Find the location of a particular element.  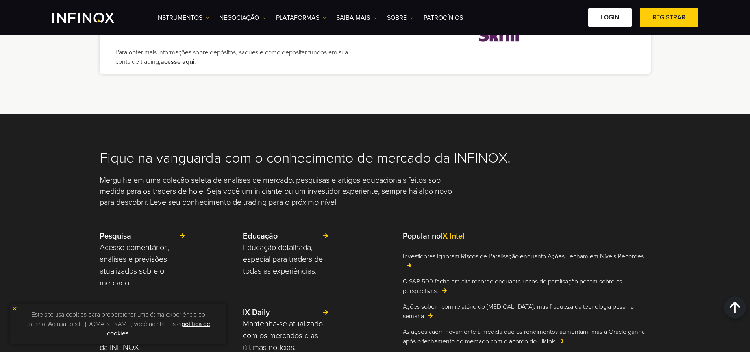

a: acesse aqui is located at coordinates (177, 62).